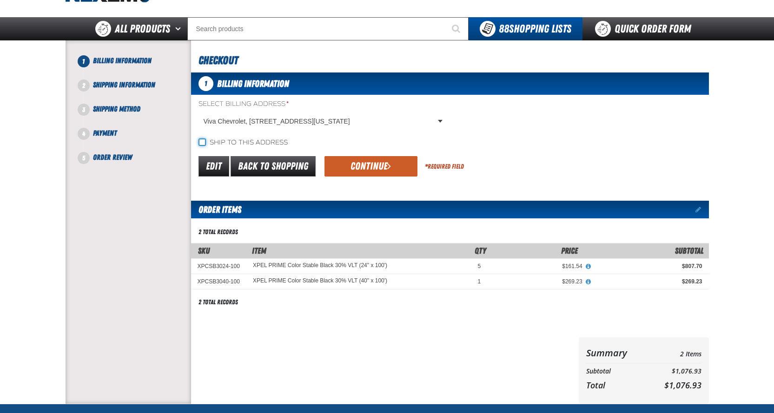  What do you see at coordinates (179, 29) in the screenshot?
I see `button: Open All Products pages` at bounding box center [179, 29].